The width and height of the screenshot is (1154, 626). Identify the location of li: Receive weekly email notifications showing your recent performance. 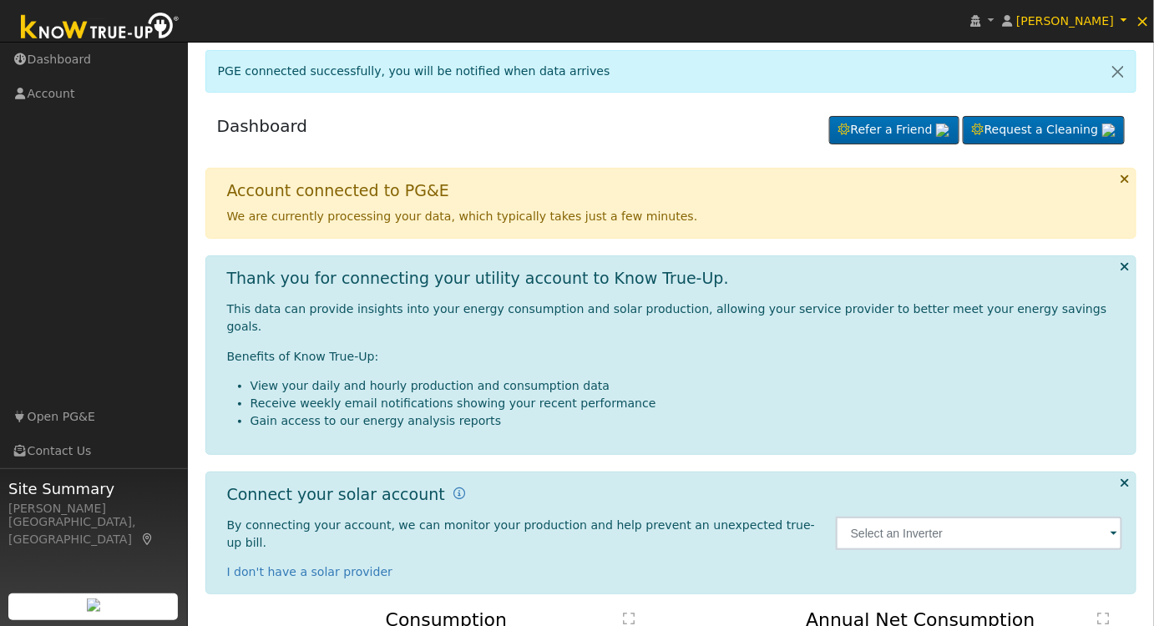
(687, 403).